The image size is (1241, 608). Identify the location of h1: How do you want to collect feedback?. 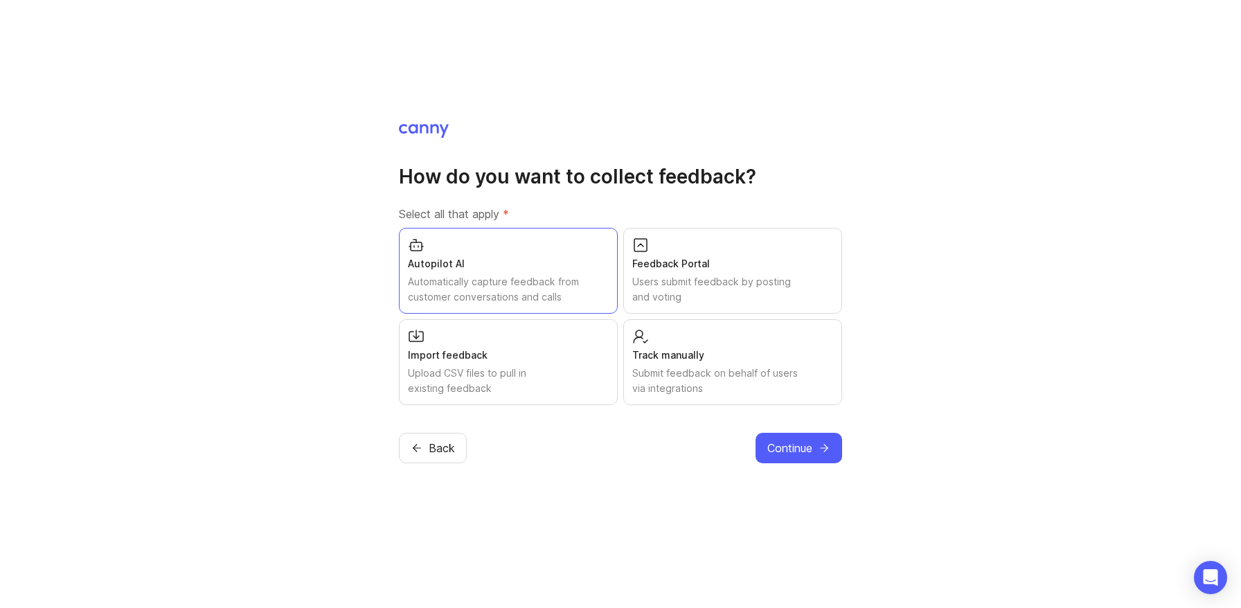
(621, 177).